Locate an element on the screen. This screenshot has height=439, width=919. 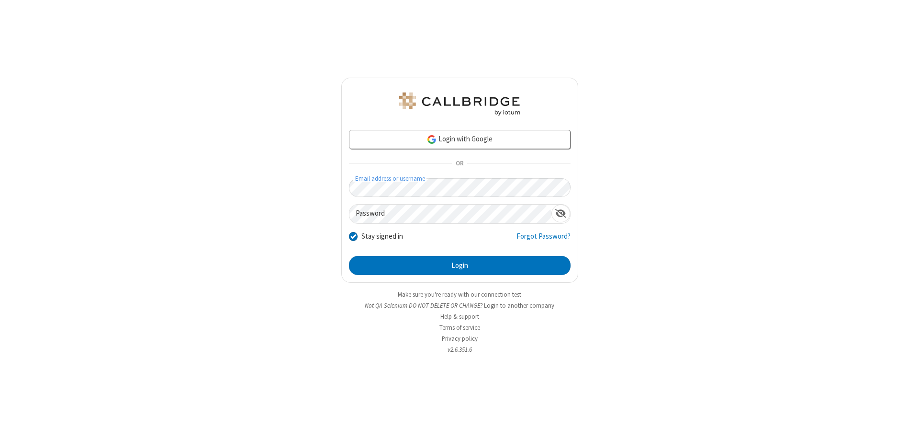
a: Help & support is located at coordinates (460, 316).